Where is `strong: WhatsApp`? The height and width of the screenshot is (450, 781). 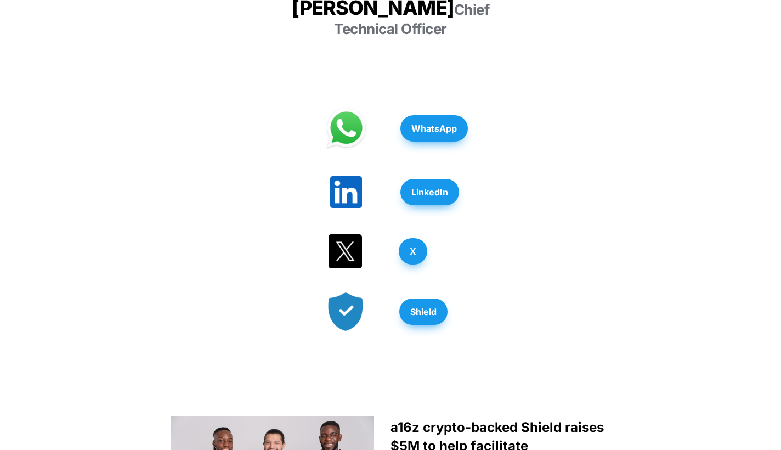 strong: WhatsApp is located at coordinates (434, 128).